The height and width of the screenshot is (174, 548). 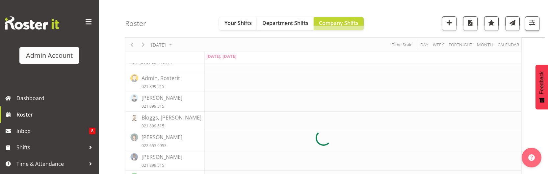 What do you see at coordinates (238, 24) in the screenshot?
I see `button: Your Shifts` at bounding box center [238, 24].